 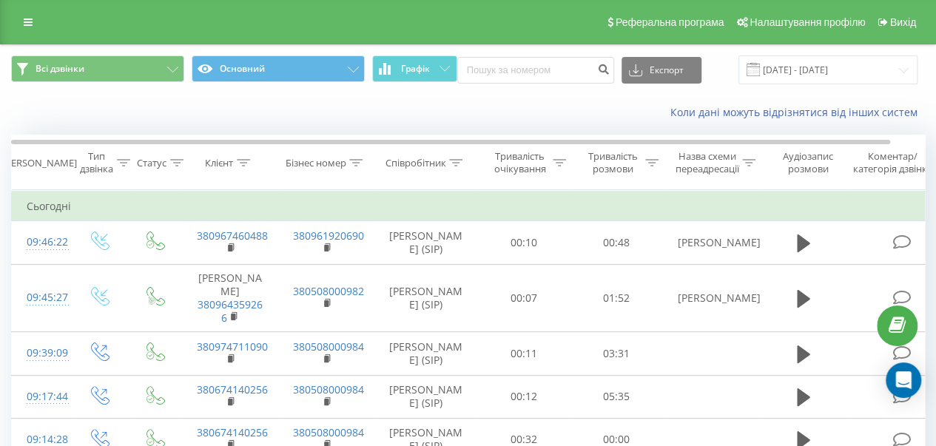 I want to click on a: 380967460488, so click(x=232, y=235).